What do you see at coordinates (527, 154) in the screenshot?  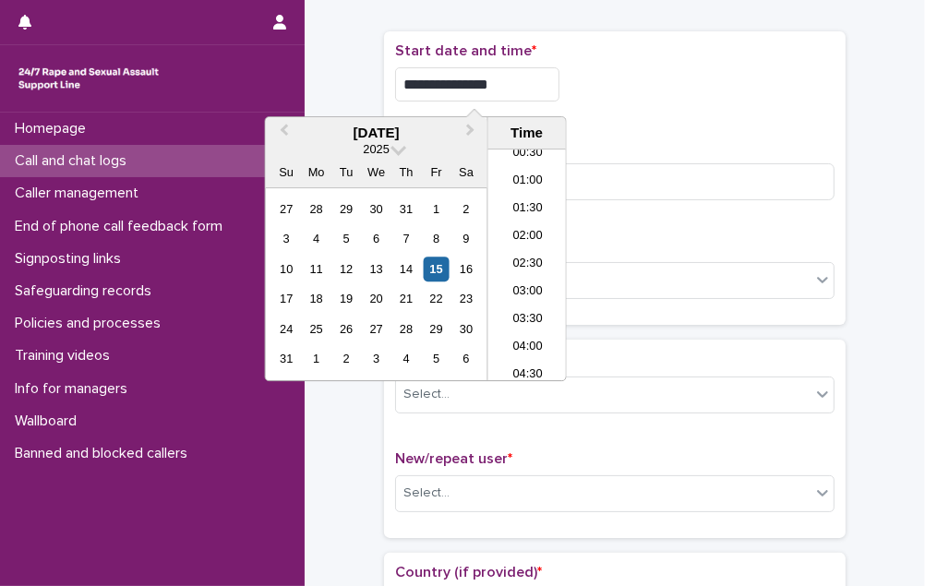 I see `li: 00:30` at bounding box center [527, 154].